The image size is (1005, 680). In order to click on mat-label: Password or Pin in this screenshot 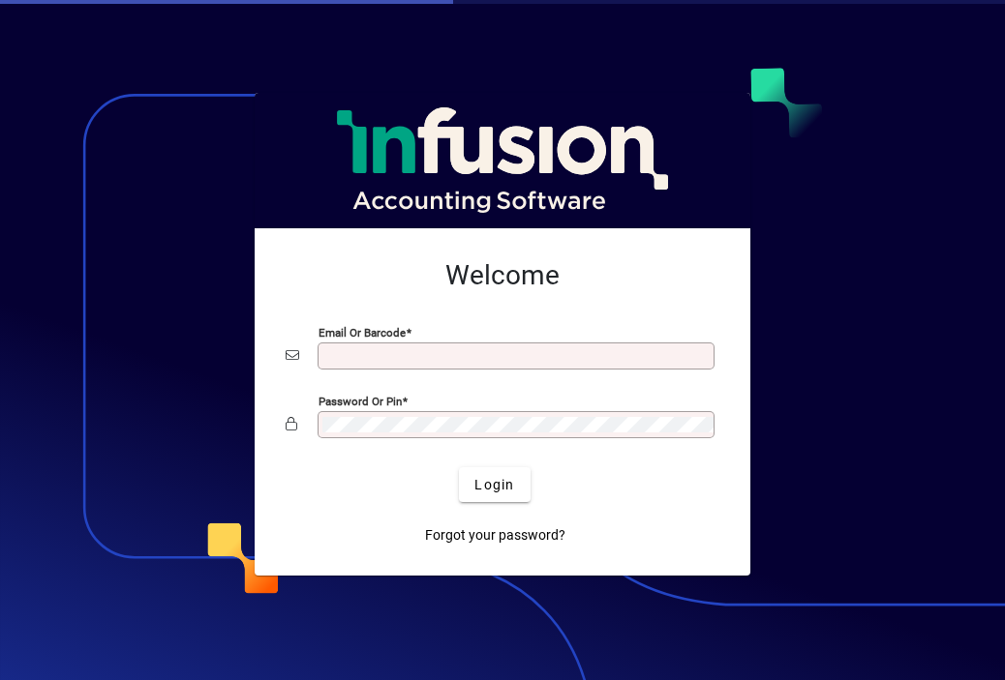, I will do `click(360, 402)`.